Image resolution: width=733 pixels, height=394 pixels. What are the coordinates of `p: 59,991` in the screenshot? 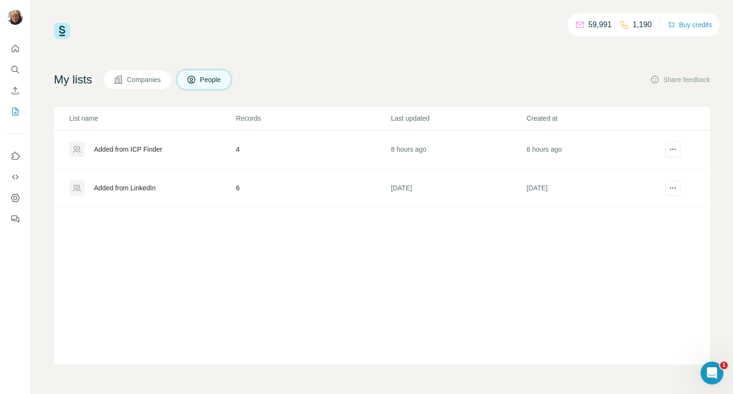 It's located at (600, 25).